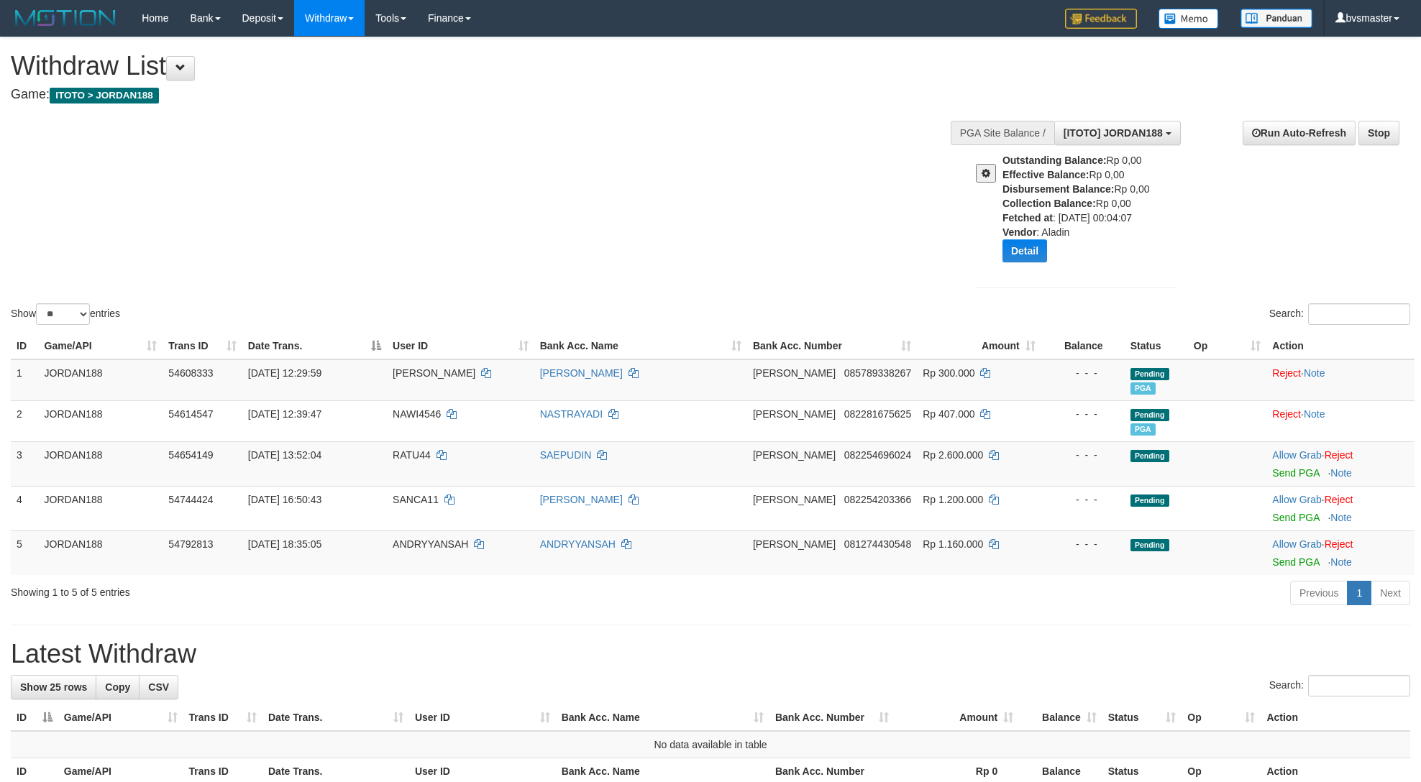  What do you see at coordinates (314, 346) in the screenshot?
I see `th: Date Trans.: activate to sort column descending` at bounding box center [314, 346].